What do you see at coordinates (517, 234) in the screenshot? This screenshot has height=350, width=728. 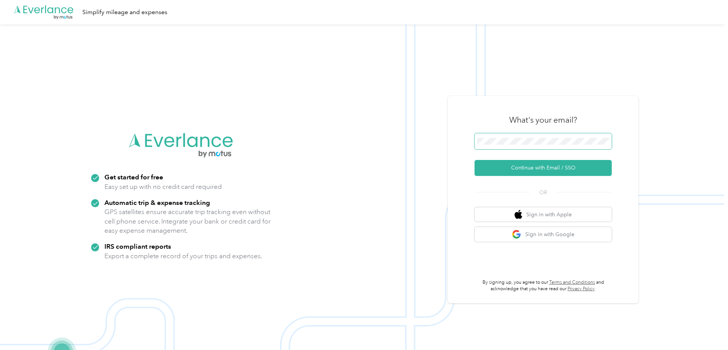 I see `img: google logo` at bounding box center [517, 234].